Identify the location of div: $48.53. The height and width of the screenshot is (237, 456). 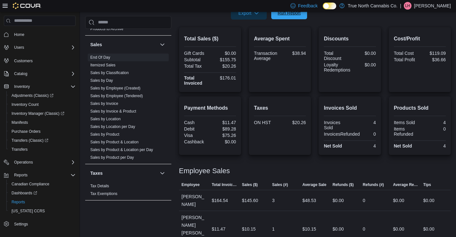
(309, 200).